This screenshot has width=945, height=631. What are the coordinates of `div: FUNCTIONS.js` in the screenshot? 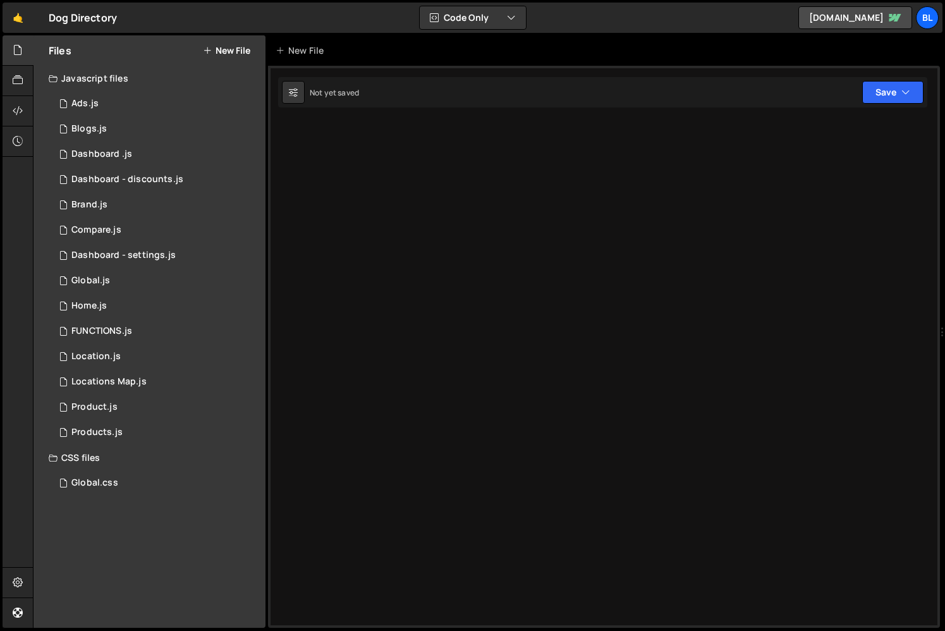 It's located at (102, 331).